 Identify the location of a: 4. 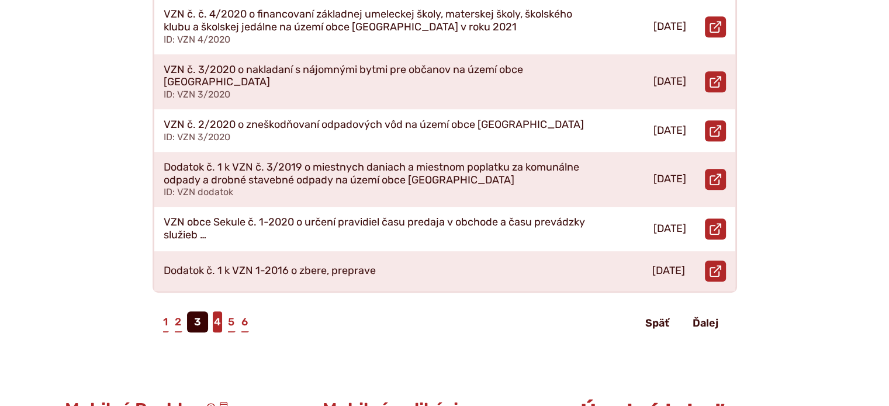
(218, 322).